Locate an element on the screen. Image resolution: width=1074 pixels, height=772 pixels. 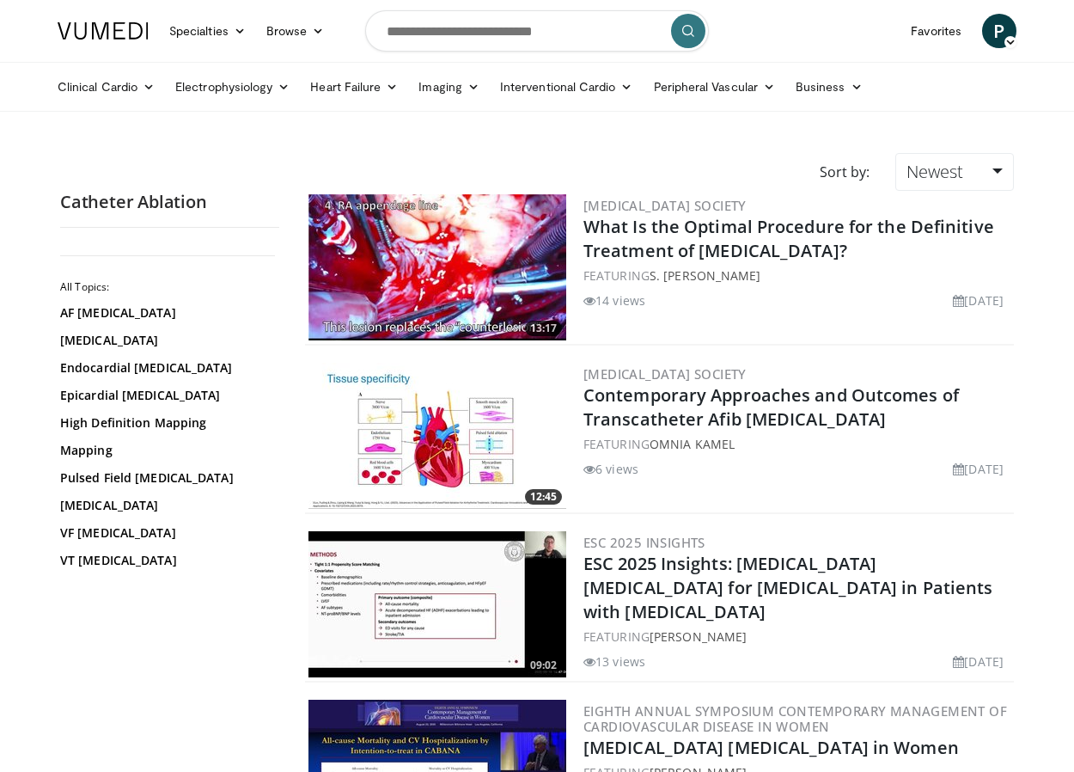
a: Interventional Cardio is located at coordinates (566, 87).